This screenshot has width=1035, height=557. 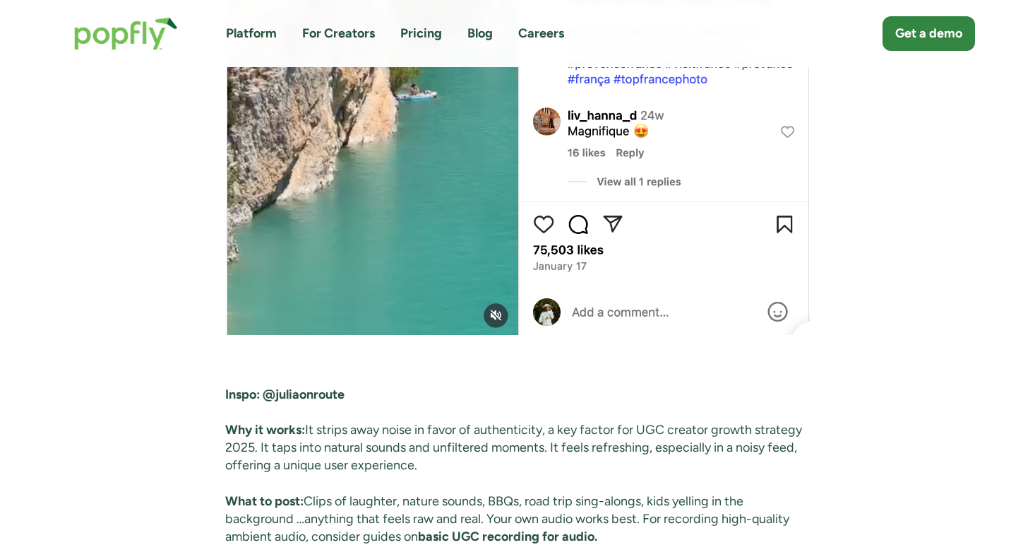 I want to click on a: @juliaonroute, so click(x=304, y=394).